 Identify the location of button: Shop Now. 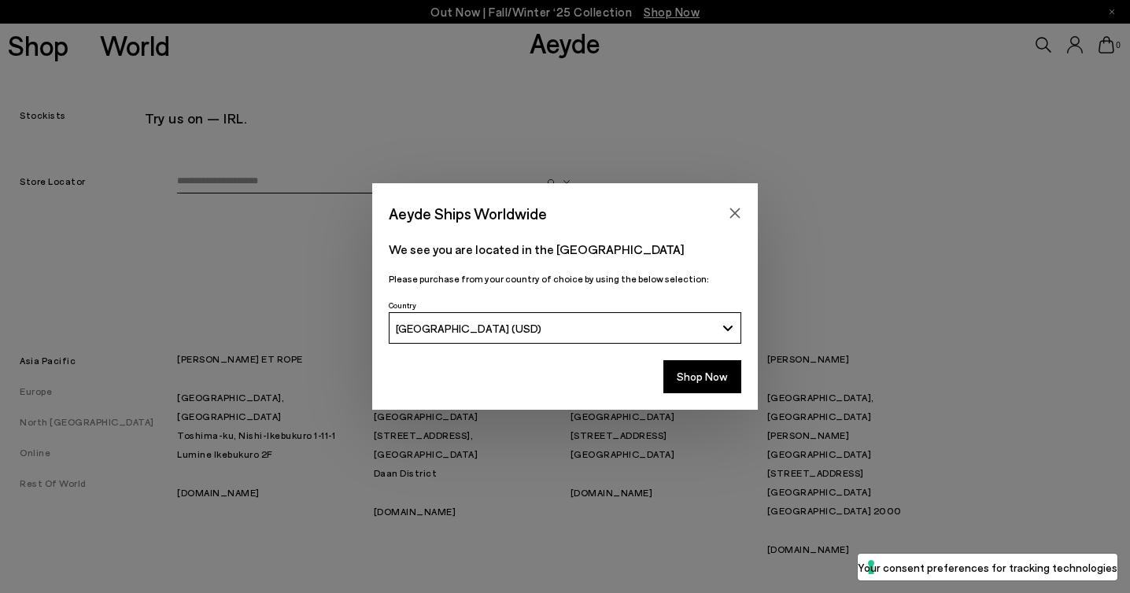
(702, 377).